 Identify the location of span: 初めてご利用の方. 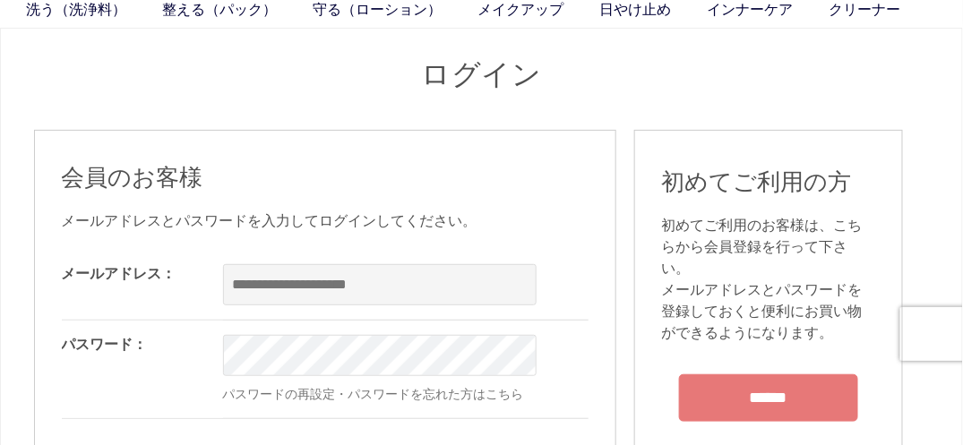
(757, 182).